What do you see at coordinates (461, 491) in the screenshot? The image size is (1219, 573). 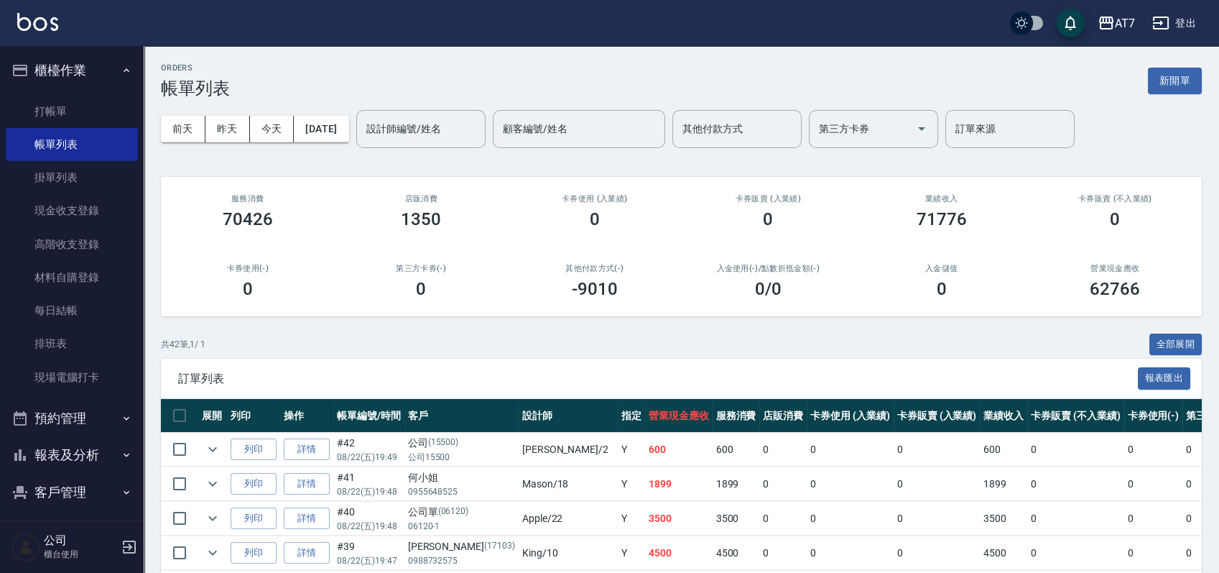 I see `p: 0955648525` at bounding box center [461, 491].